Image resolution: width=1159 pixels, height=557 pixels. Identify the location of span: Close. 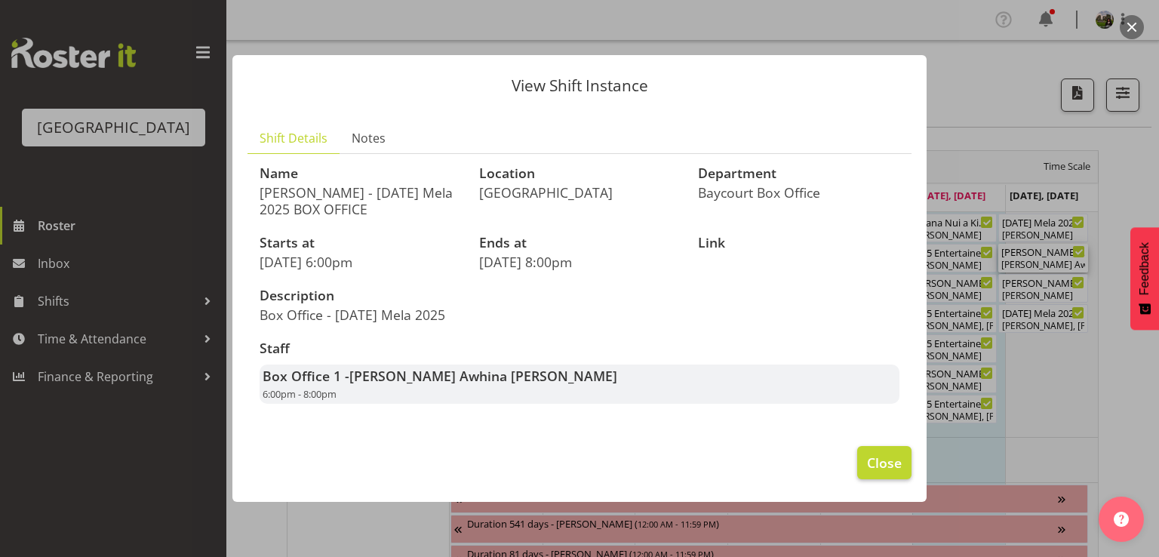
(884, 463).